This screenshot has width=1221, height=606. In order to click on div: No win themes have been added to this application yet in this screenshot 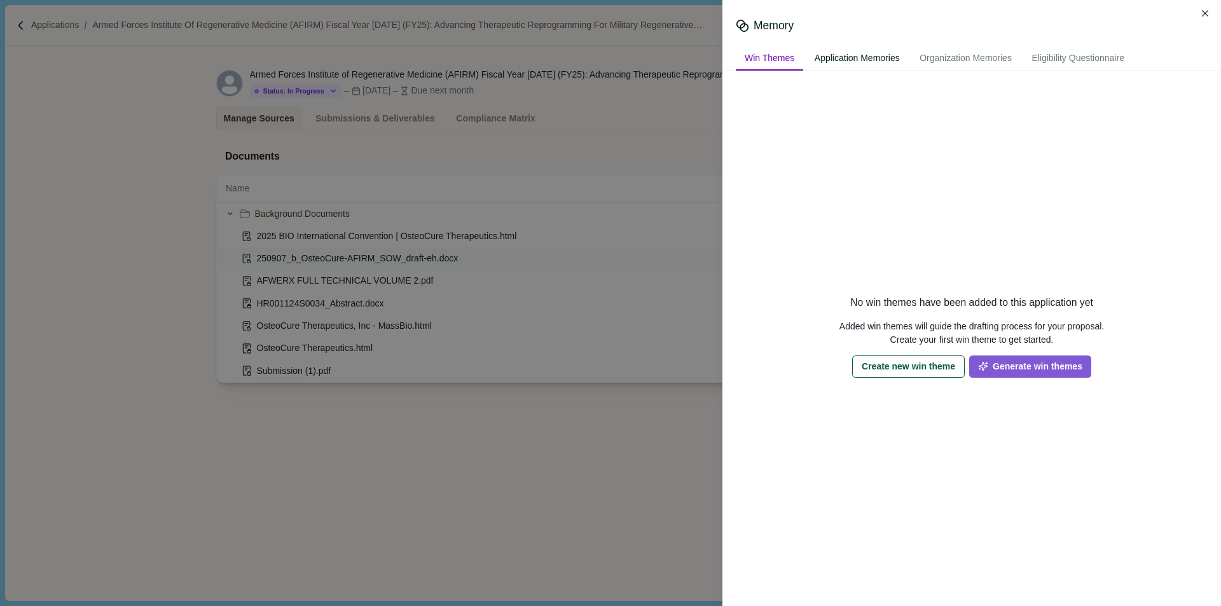, I will do `click(971, 303)`.